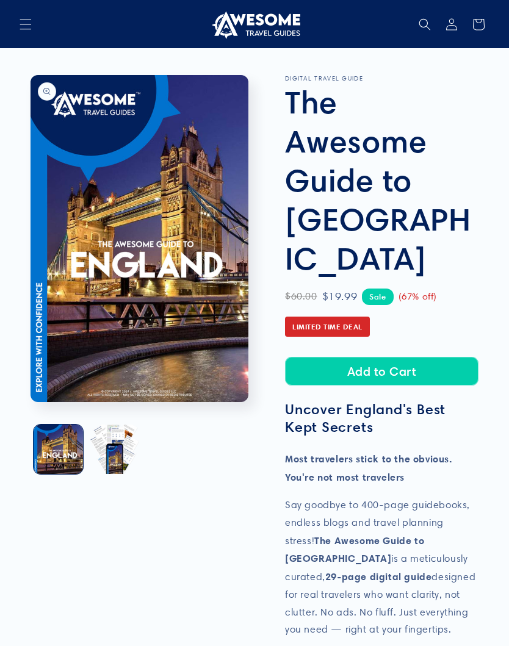 Image resolution: width=509 pixels, height=646 pixels. Describe the element at coordinates (113, 449) in the screenshot. I see `button: Load image 2 in gallery view` at that location.